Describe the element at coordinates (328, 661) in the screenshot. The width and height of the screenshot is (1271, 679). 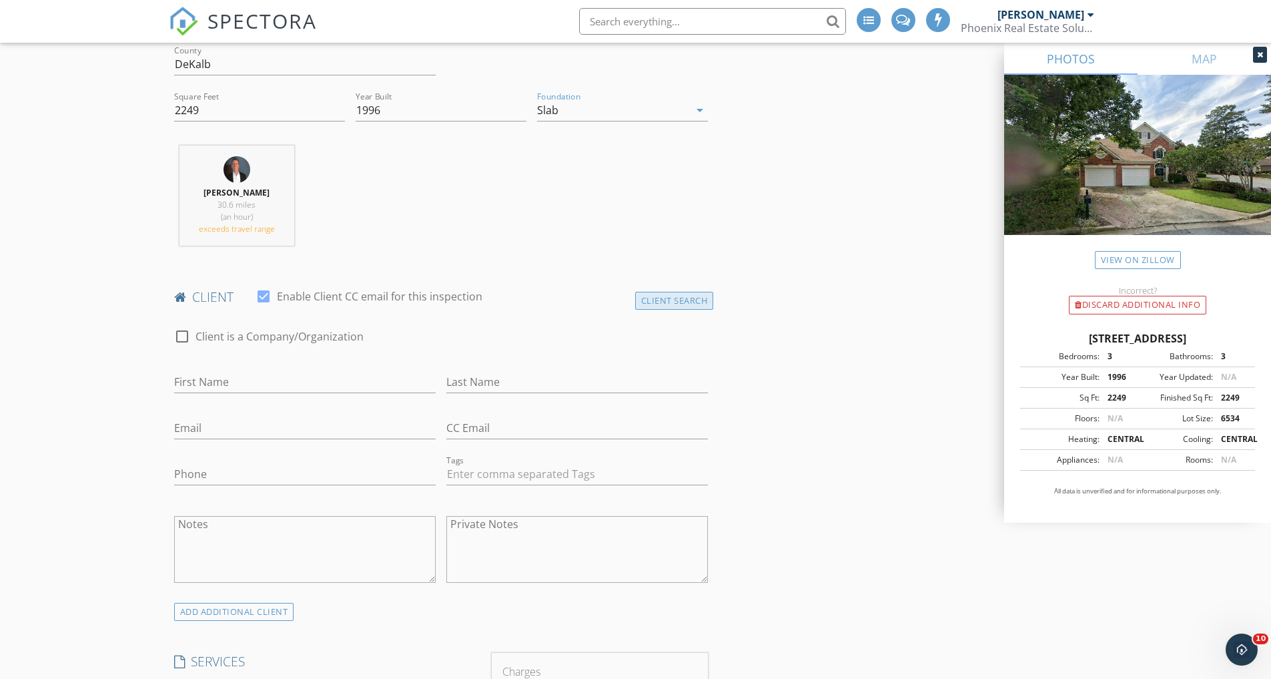
I see `h4: SERVICES` at that location.